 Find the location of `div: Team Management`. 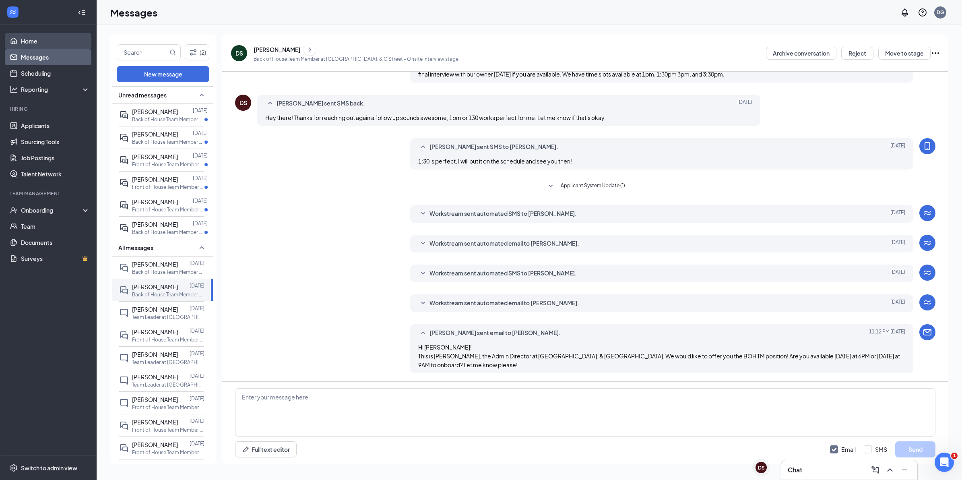

div: Team Management is located at coordinates (49, 193).